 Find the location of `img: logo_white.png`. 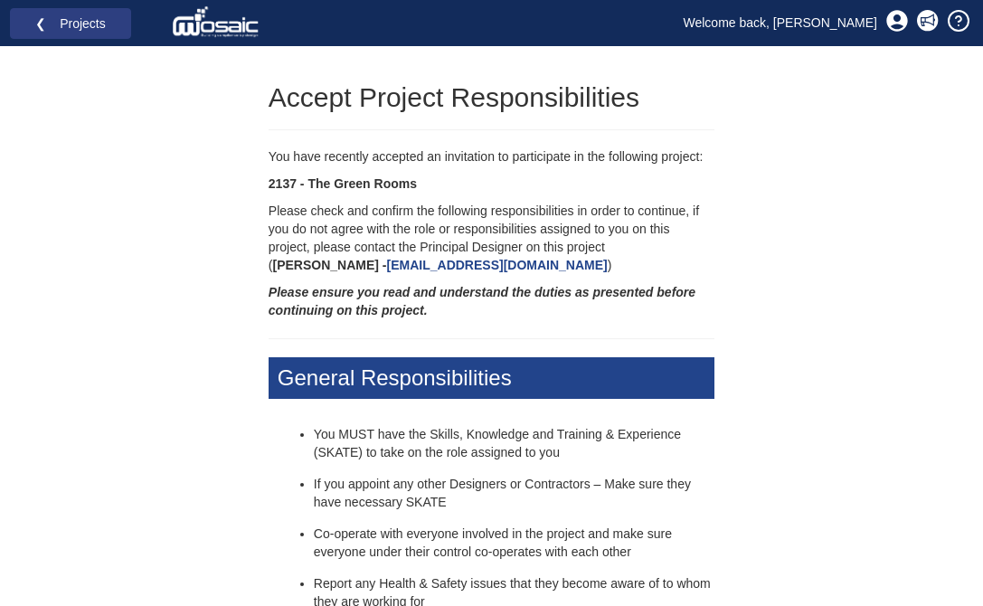

img: logo_white.png is located at coordinates (217, 23).